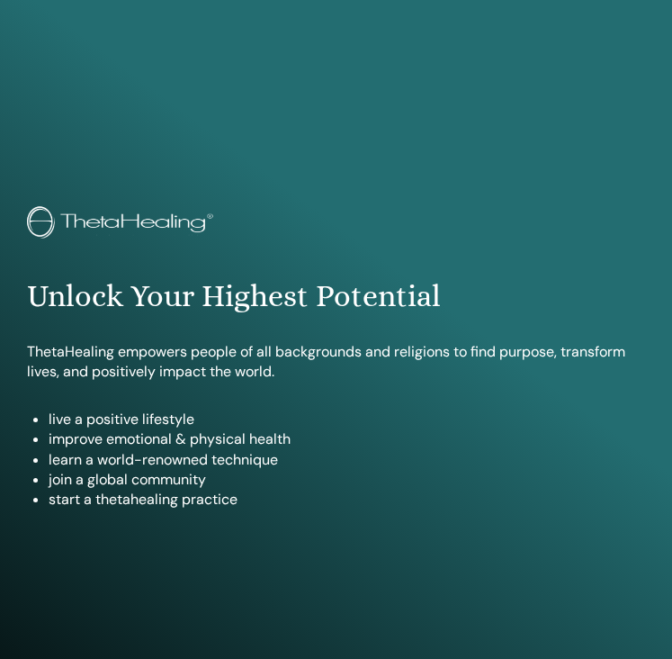  What do you see at coordinates (346, 460) in the screenshot?
I see `li: learn a world-renowned technique` at bounding box center [346, 460].